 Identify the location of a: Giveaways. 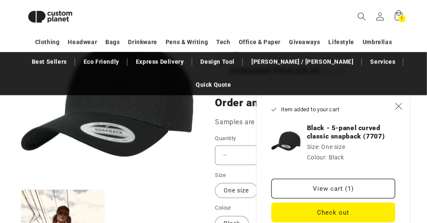
(305, 42).